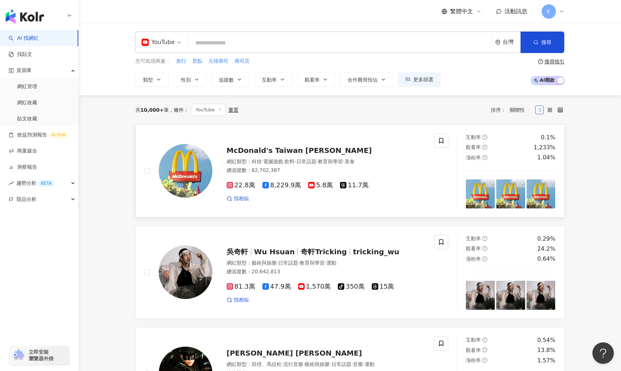  Describe the element at coordinates (543, 42) in the screenshot. I see `button: 搜尋` at that location.